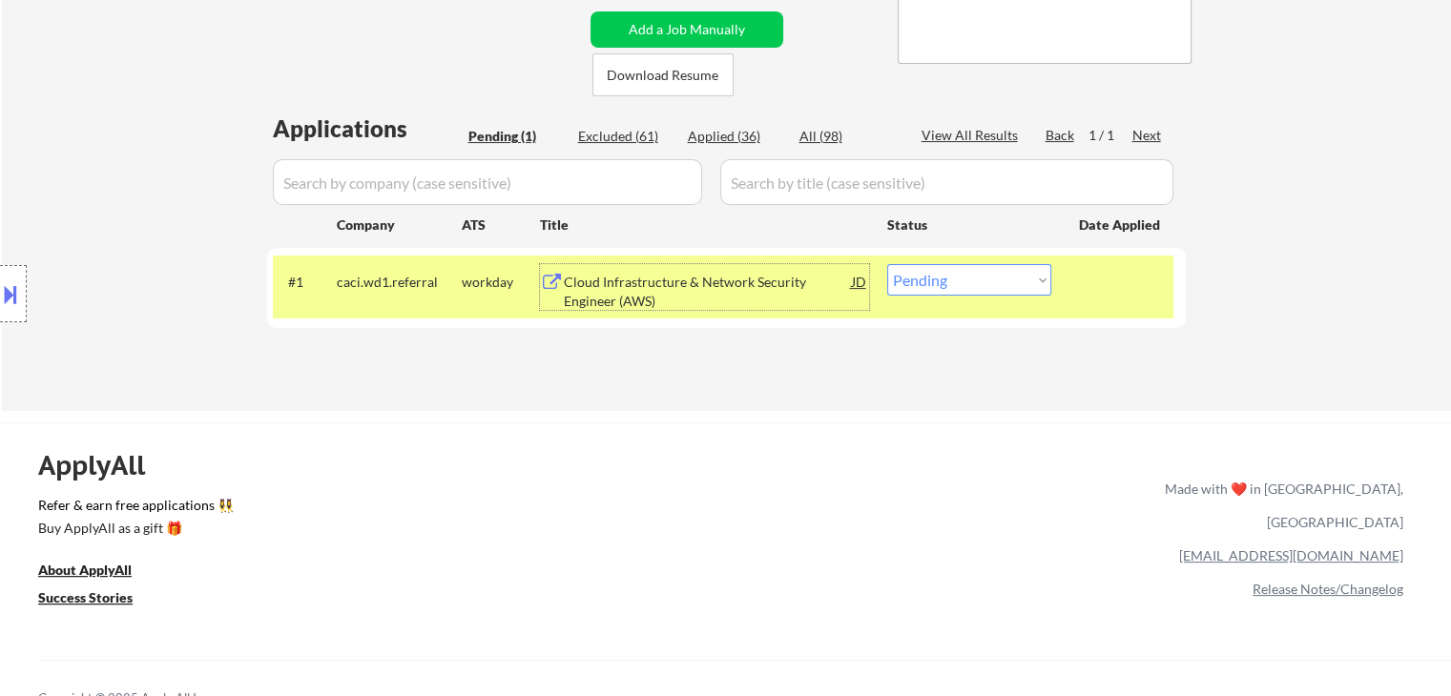 Image resolution: width=1451 pixels, height=696 pixels. What do you see at coordinates (736, 136) in the screenshot?
I see `div: Applied (36)` at bounding box center [736, 136].